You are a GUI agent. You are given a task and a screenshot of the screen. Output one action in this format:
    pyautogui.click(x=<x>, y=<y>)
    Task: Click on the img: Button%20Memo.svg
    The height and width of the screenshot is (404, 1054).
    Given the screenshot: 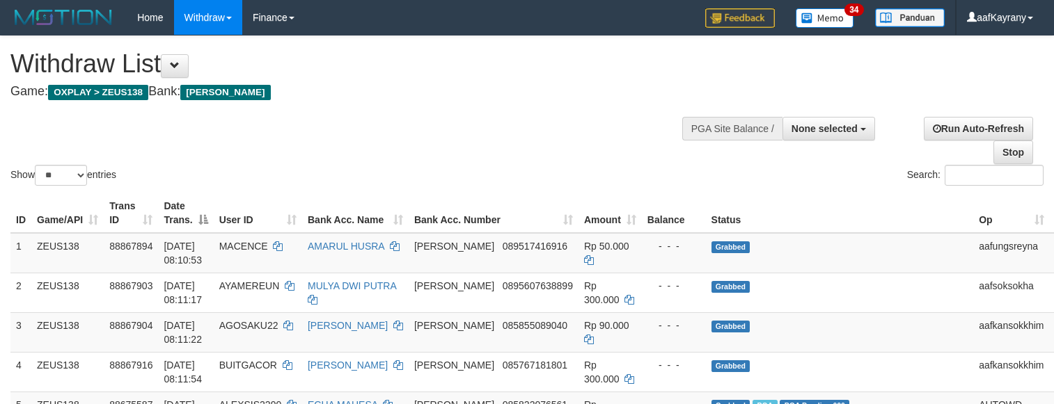 What is the action you would take?
    pyautogui.click(x=825, y=18)
    